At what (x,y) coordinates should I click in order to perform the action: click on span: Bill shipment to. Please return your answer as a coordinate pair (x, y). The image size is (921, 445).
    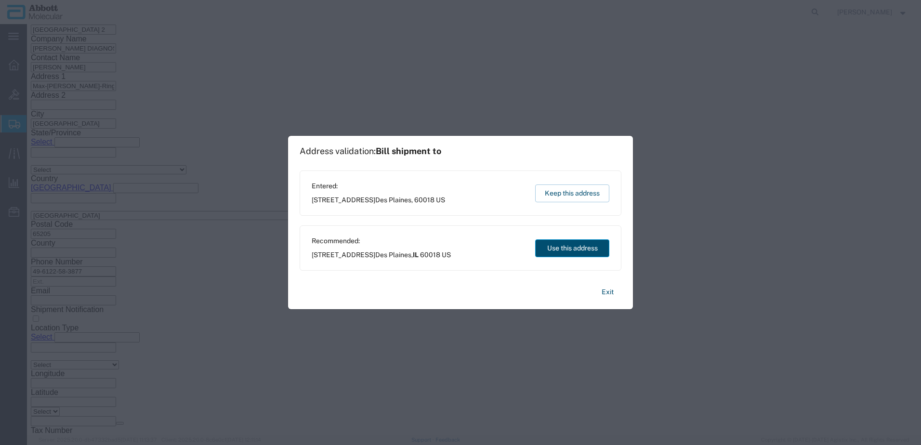
    Looking at the image, I should click on (409, 151).